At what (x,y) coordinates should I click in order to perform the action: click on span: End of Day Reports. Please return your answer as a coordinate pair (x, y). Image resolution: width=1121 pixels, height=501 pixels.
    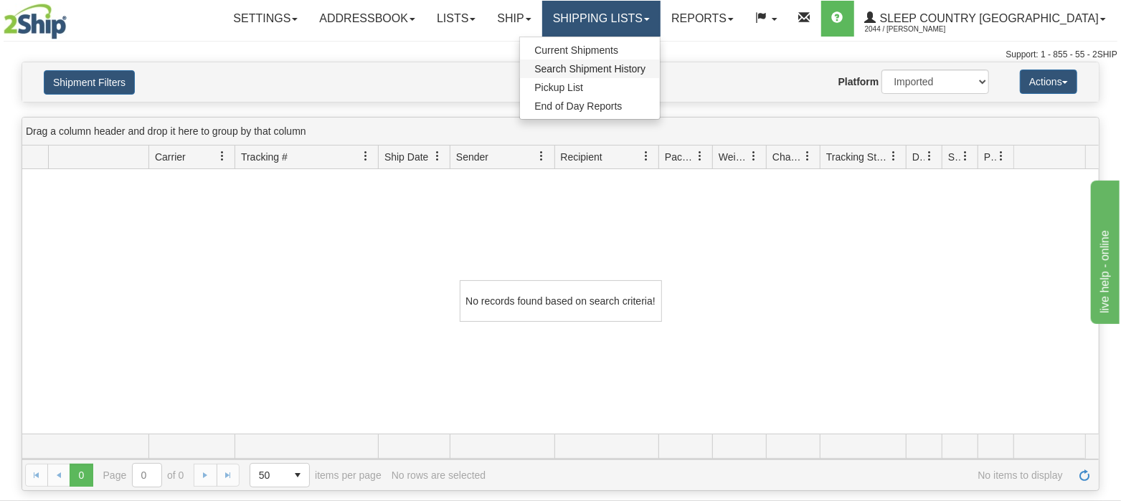
    Looking at the image, I should click on (578, 106).